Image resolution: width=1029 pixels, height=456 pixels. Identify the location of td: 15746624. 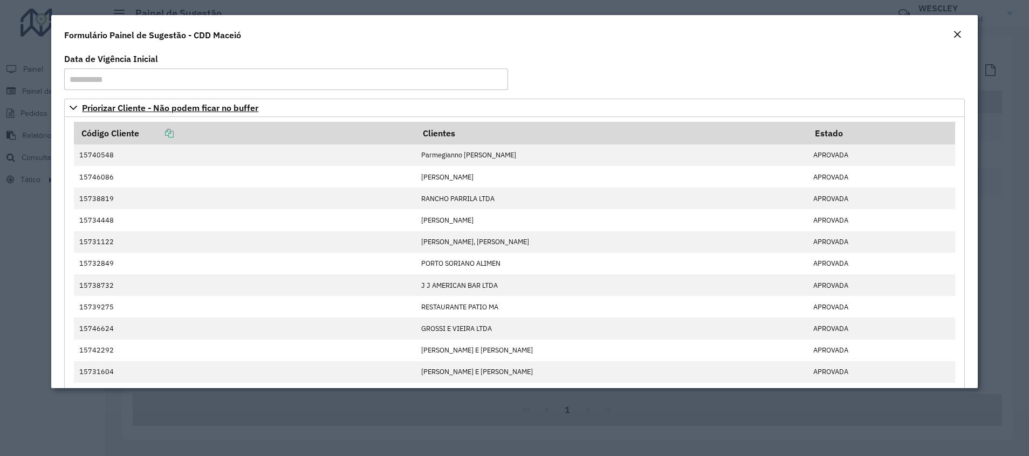
(245, 328).